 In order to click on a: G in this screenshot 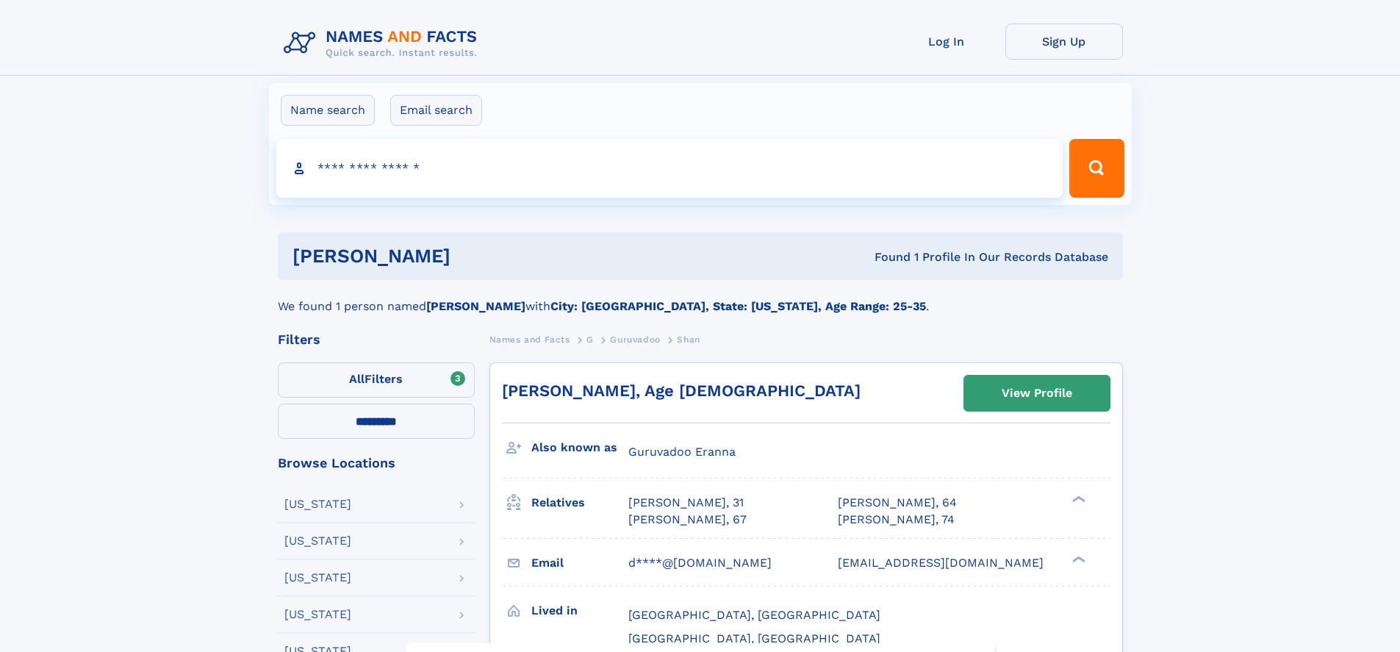, I will do `click(590, 339)`.